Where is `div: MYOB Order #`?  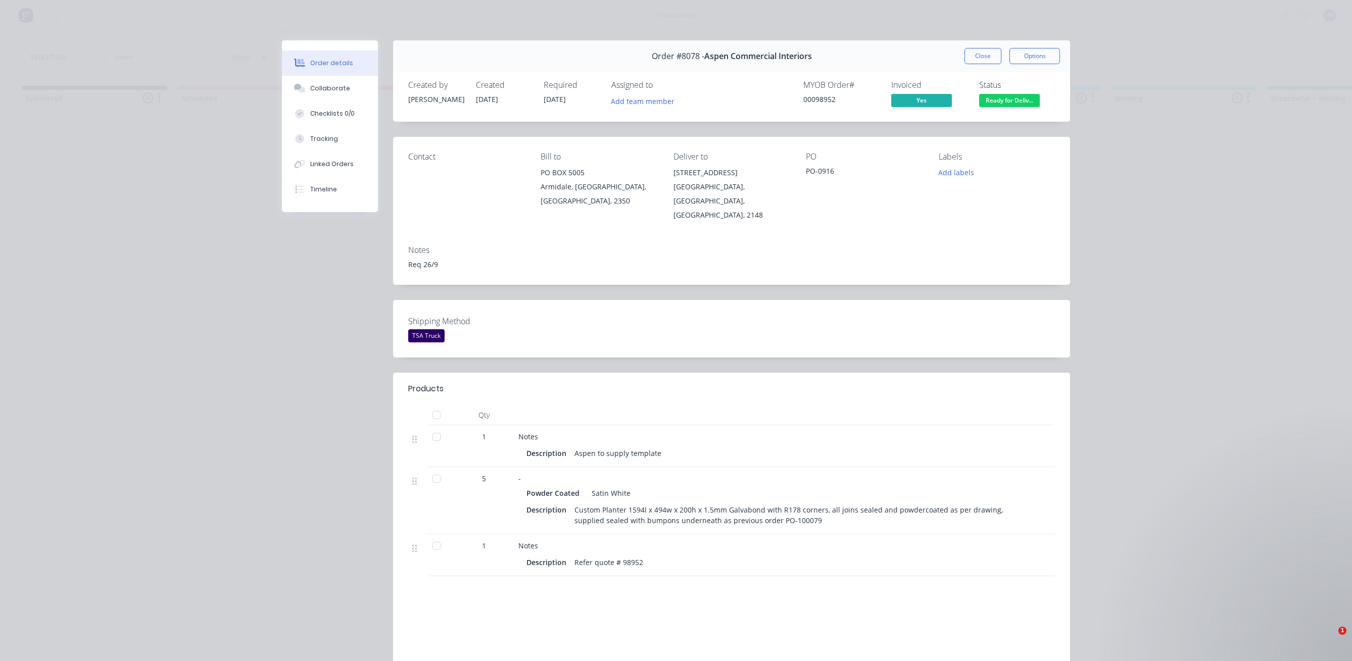 div: MYOB Order # is located at coordinates (841, 85).